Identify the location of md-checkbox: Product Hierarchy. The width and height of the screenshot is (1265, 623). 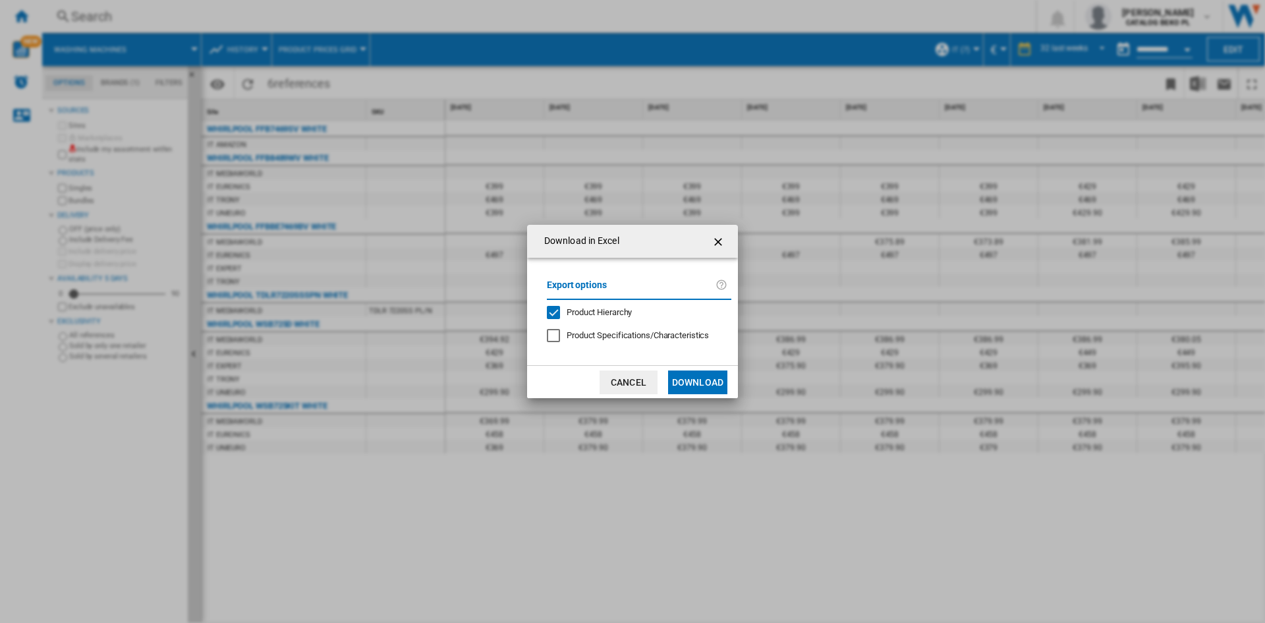
(634, 312).